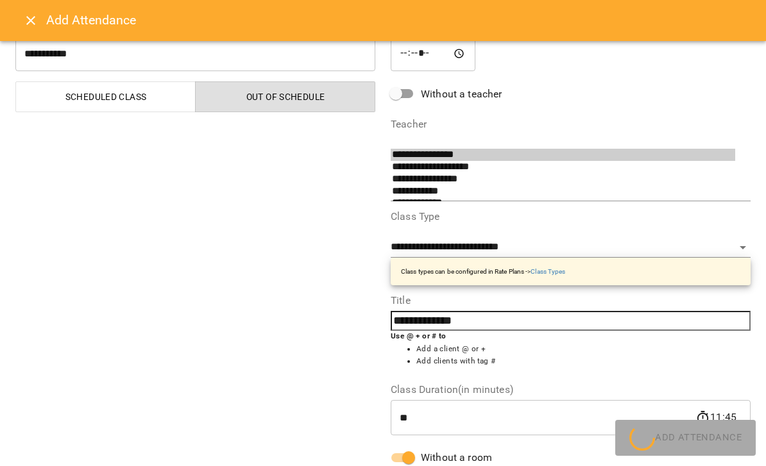  Describe the element at coordinates (285, 97) in the screenshot. I see `button: Out of Schedule` at that location.